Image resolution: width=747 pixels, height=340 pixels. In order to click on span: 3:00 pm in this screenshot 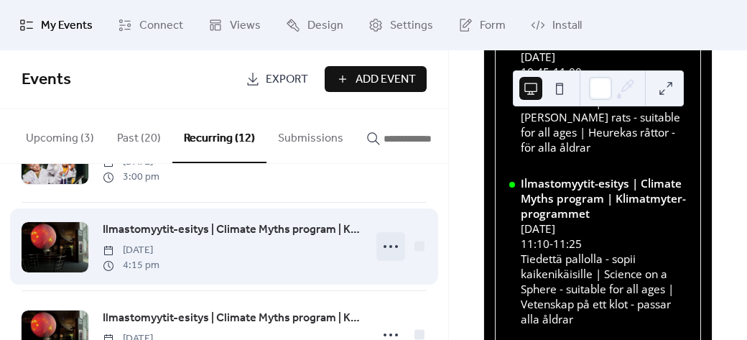, I will do `click(131, 177)`.